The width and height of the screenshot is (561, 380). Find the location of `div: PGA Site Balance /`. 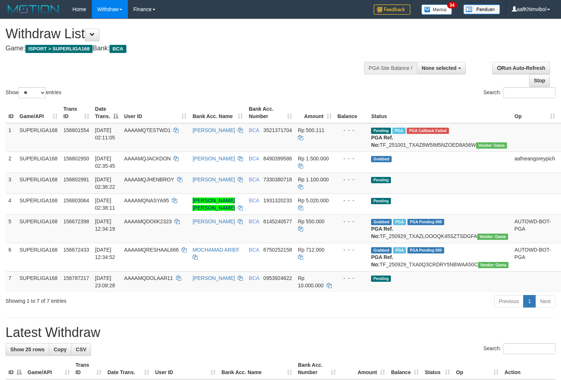

div: PGA Site Balance / is located at coordinates (391, 68).